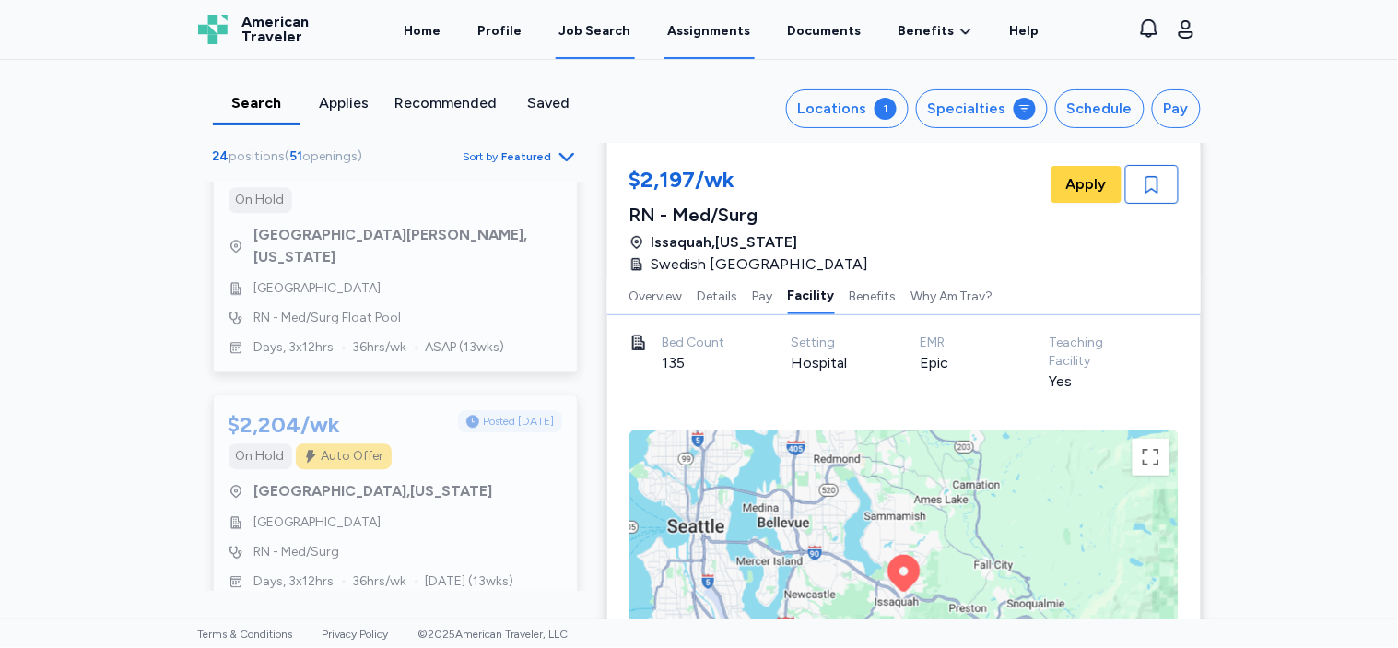 Image resolution: width=1398 pixels, height=648 pixels. Describe the element at coordinates (885, 109) in the screenshot. I see `div: 1` at that location.